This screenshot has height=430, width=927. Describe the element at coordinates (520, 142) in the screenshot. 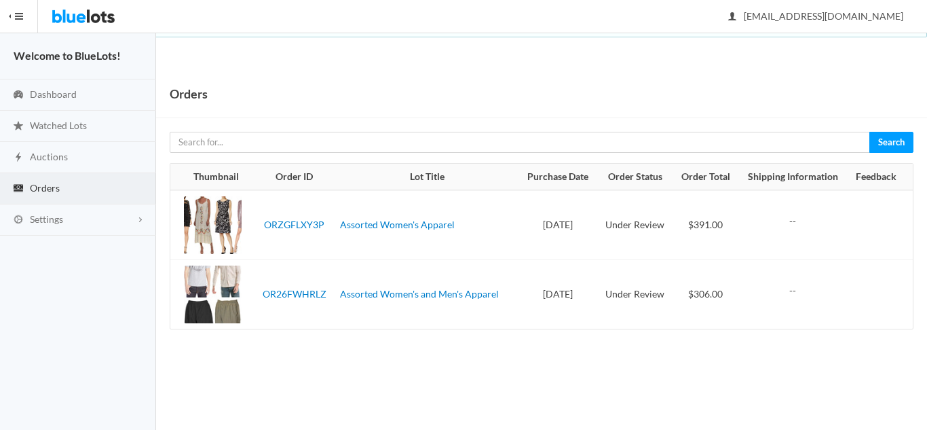

I see `input: Search for...` at that location.